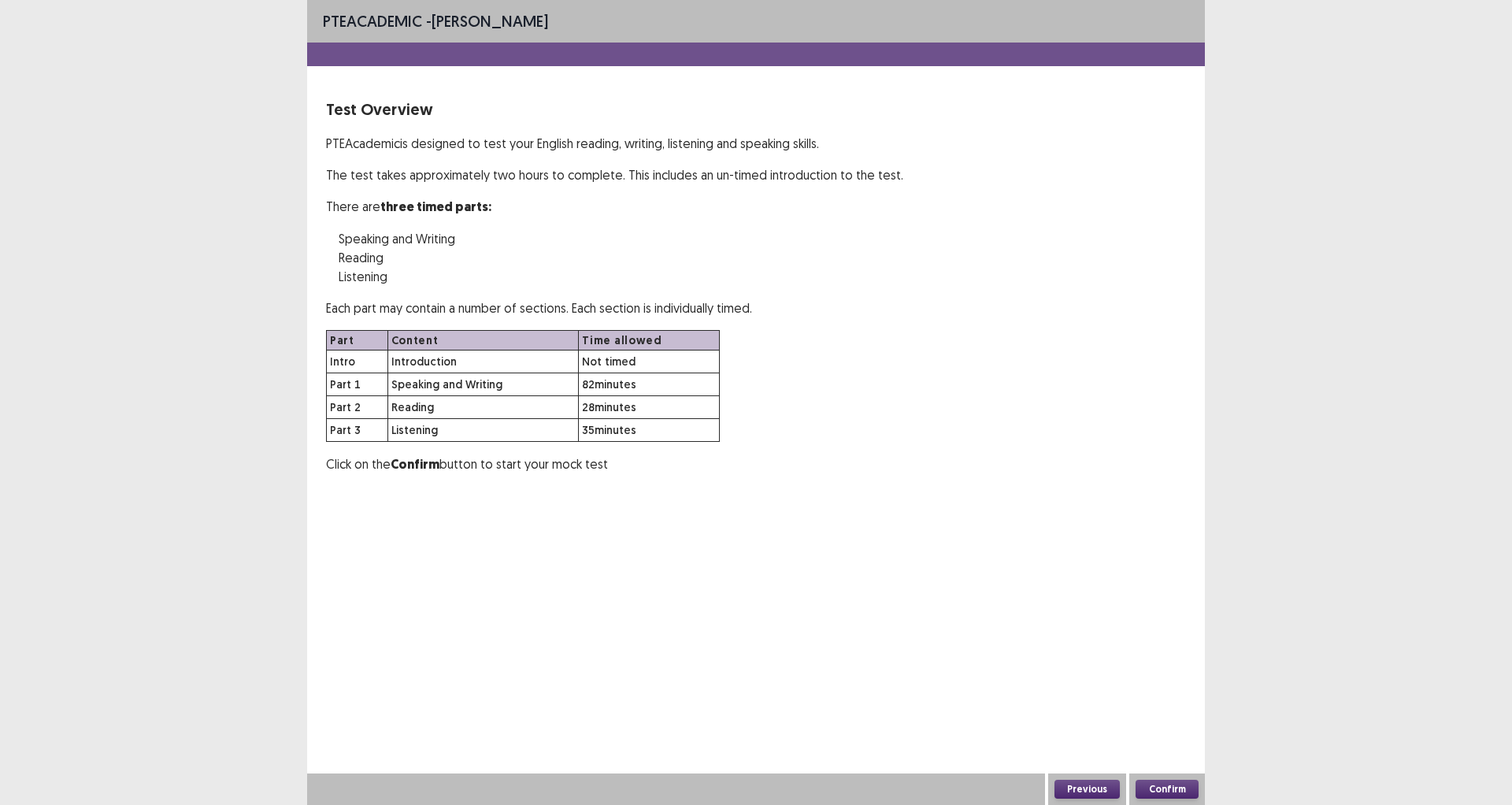 The image size is (1512, 805). I want to click on p: Test Overview, so click(756, 110).